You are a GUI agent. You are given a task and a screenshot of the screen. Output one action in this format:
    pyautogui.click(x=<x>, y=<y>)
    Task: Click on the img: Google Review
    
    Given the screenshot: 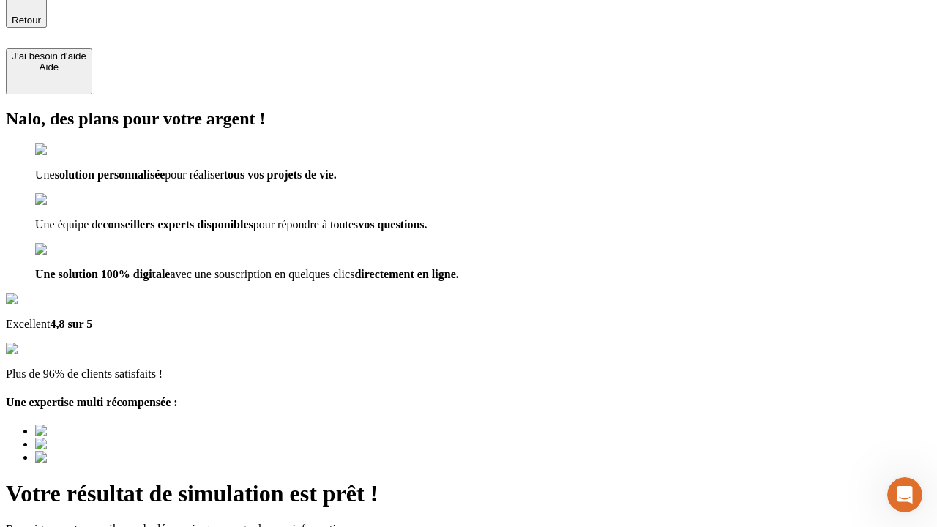 What is the action you would take?
    pyautogui.click(x=48, y=299)
    